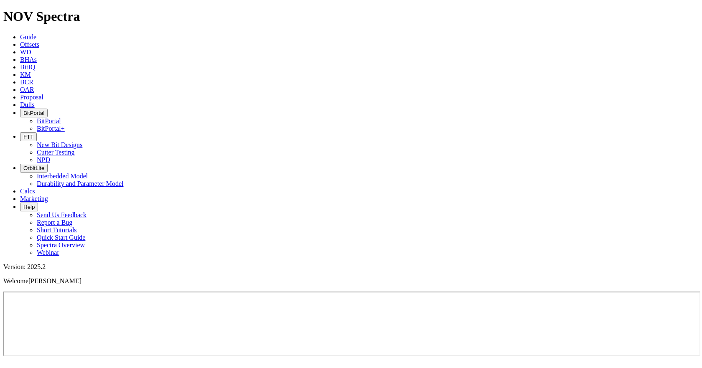 This screenshot has height=368, width=702. What do you see at coordinates (61, 237) in the screenshot?
I see `a: Quick Start Guide` at bounding box center [61, 237].